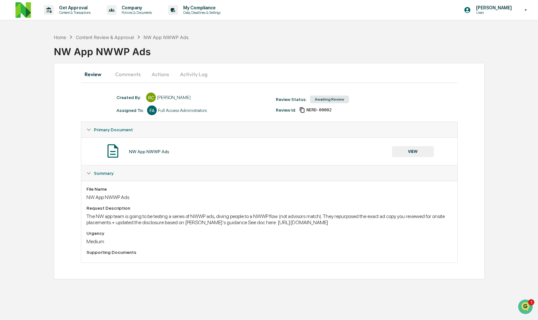 The image size is (538, 320). What do you see at coordinates (269, 252) in the screenshot?
I see `div: Supporting Documents` at bounding box center [269, 252].